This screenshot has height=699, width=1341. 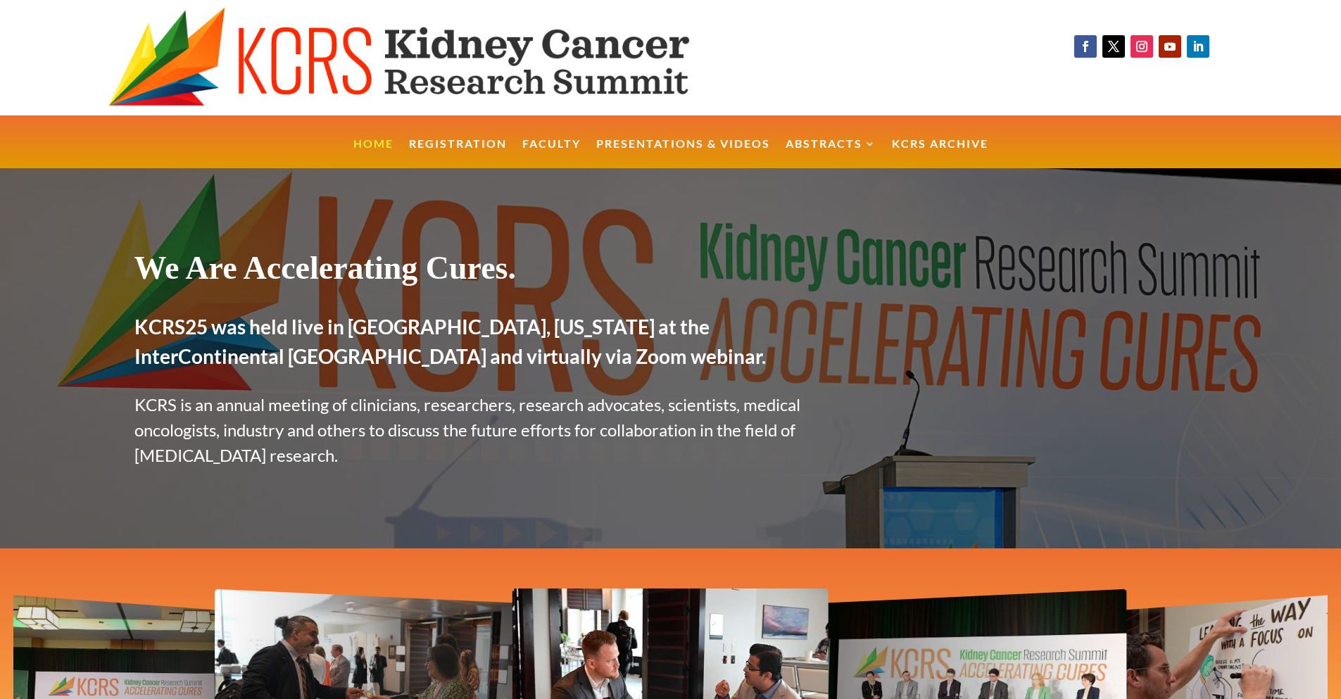 What do you see at coordinates (458, 153) in the screenshot?
I see `a: Registration` at bounding box center [458, 153].